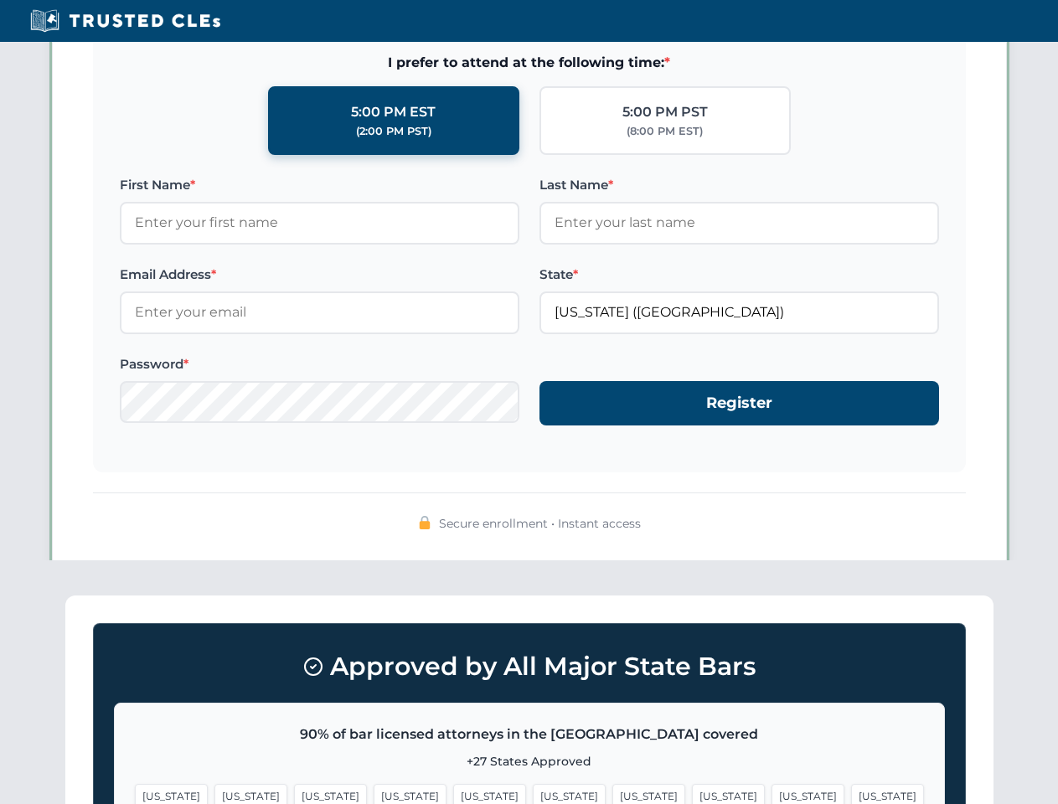 This screenshot has height=804, width=1058. I want to click on div: 5:00 PM PST, so click(665, 112).